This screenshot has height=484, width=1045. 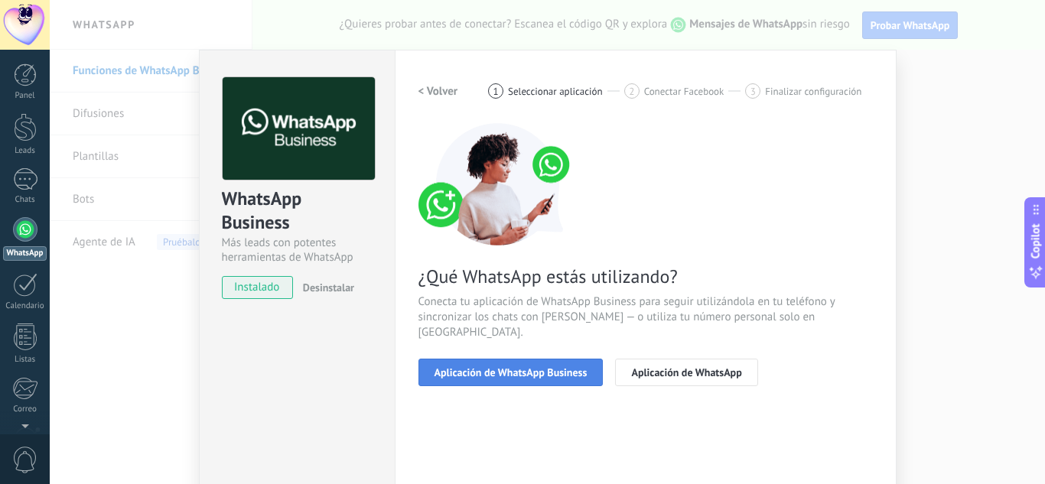 What do you see at coordinates (1036, 241) in the screenshot?
I see `span: Copilot` at bounding box center [1036, 241].